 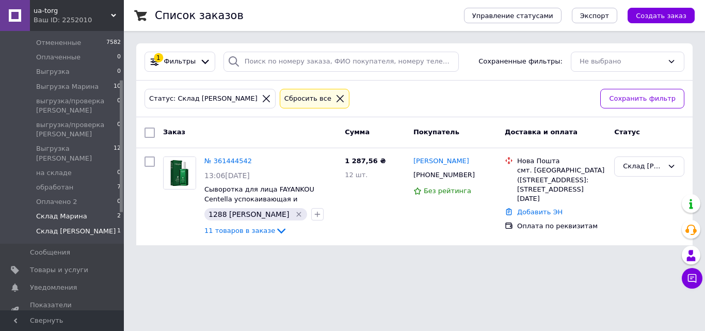 What do you see at coordinates (448, 191) in the screenshot?
I see `span: Без рейтинга` at bounding box center [448, 191].